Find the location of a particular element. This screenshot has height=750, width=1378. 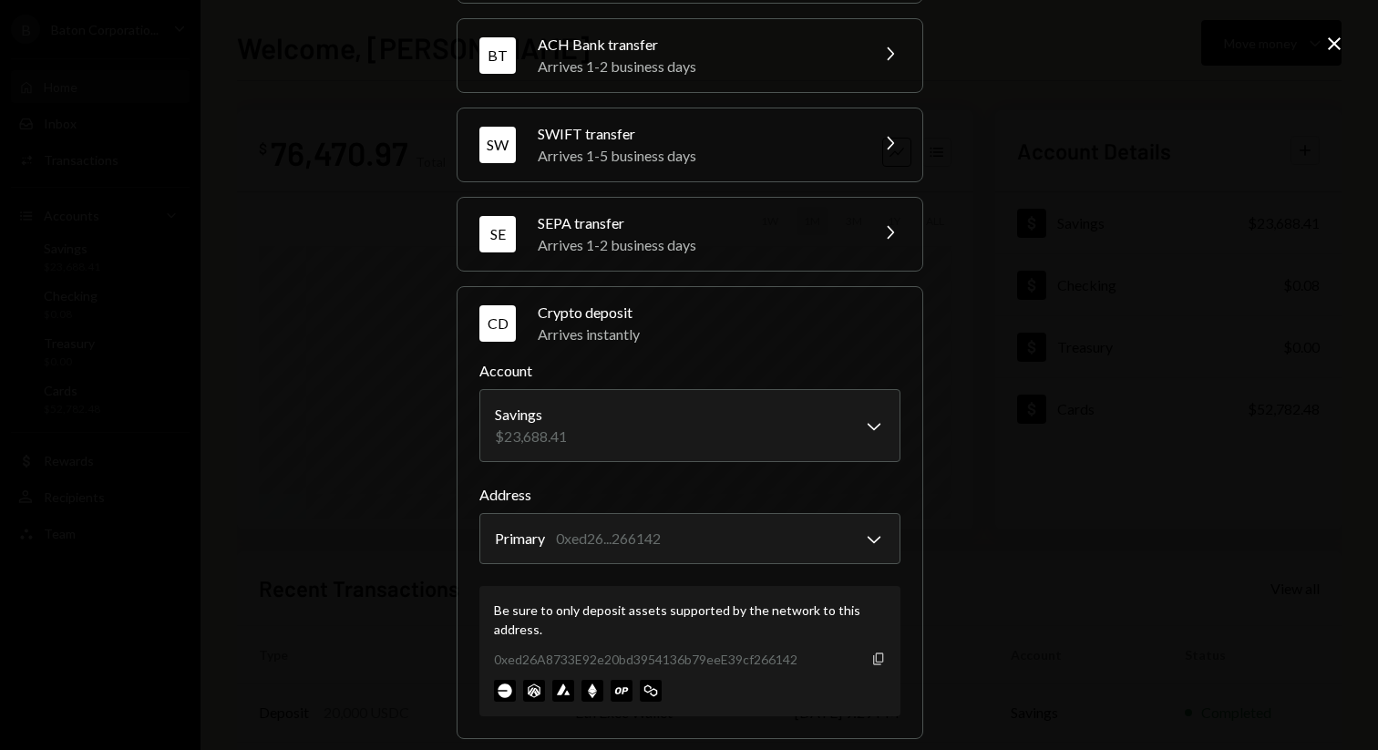

img: optimism-mainnet is located at coordinates (621, 691).